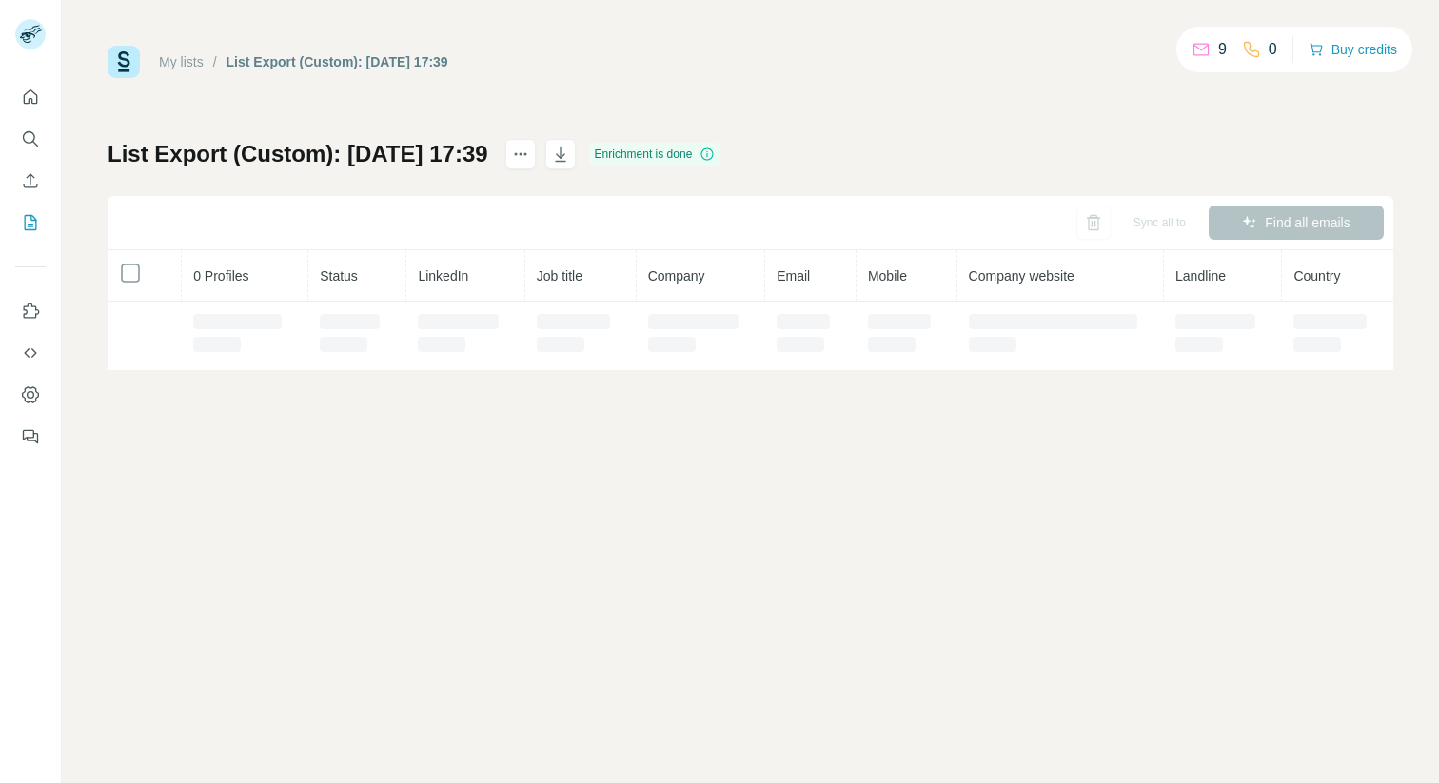 This screenshot has width=1439, height=783. Describe the element at coordinates (1222, 50) in the screenshot. I see `p: 9` at that location.